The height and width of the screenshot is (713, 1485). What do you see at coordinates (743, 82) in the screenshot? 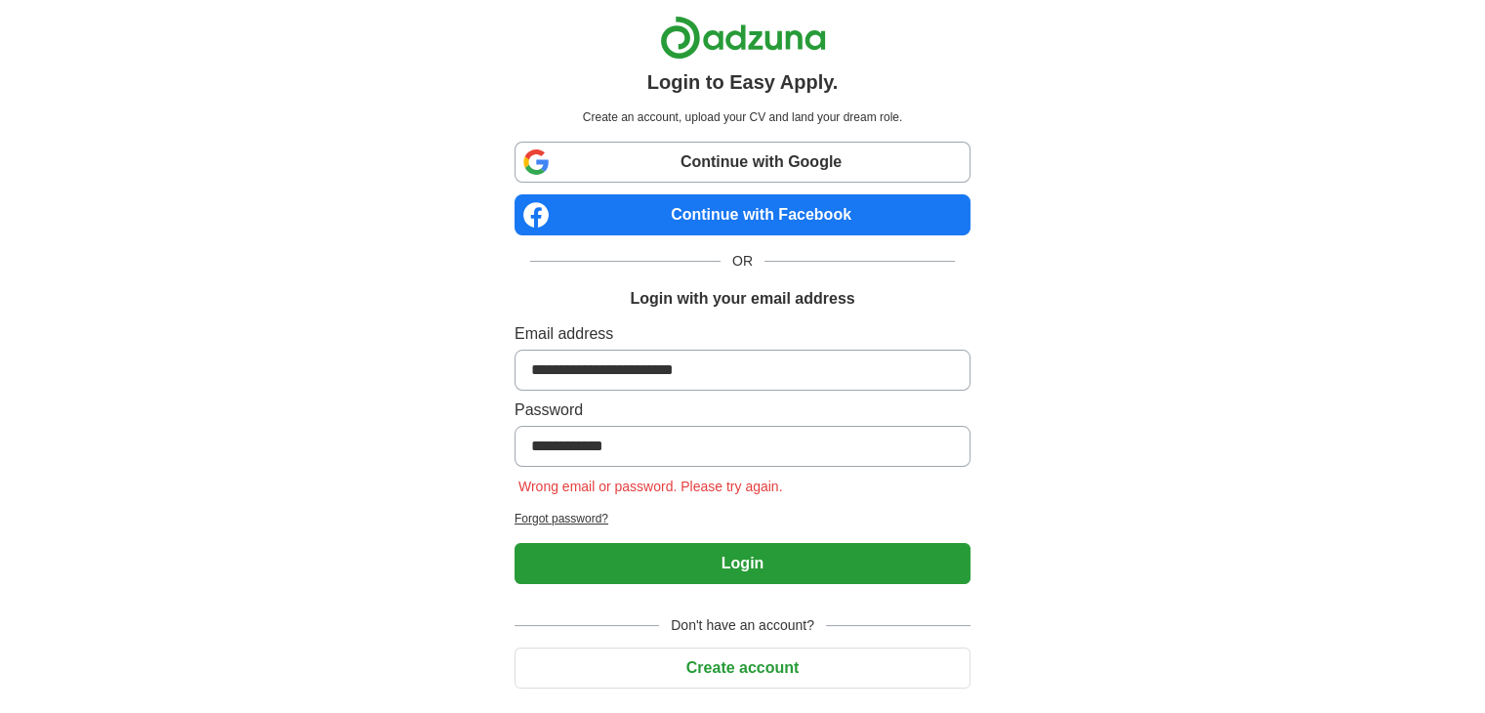
I see `h1: Login to Easy Apply.` at bounding box center [743, 82].